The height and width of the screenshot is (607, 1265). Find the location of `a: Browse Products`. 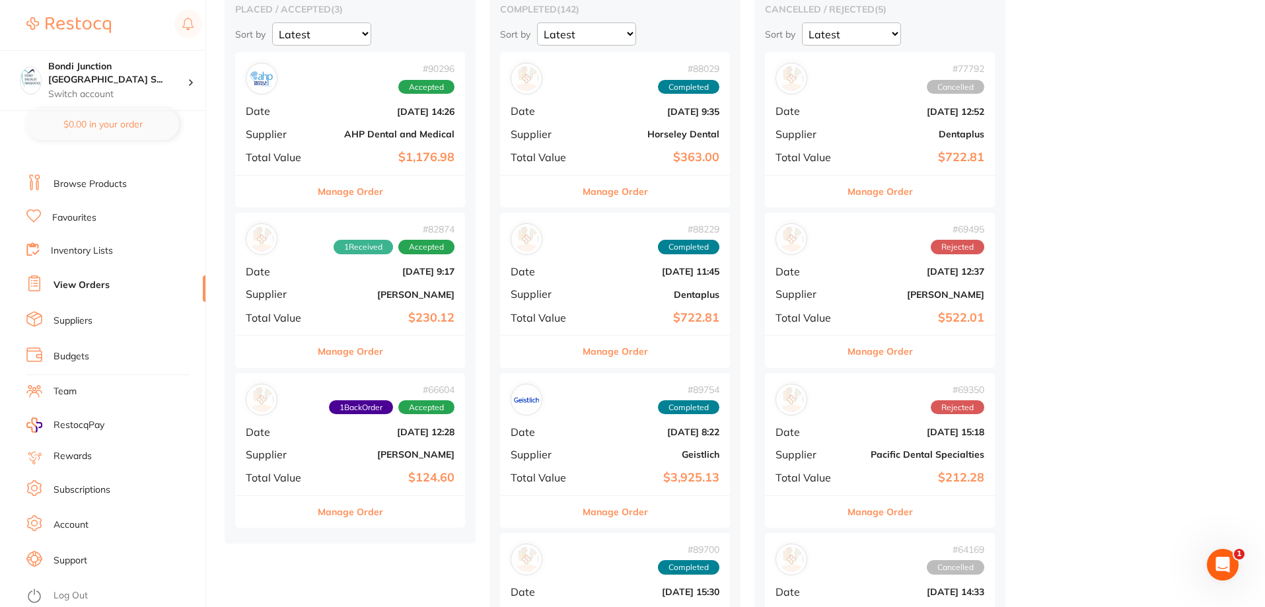

a: Browse Products is located at coordinates (90, 184).